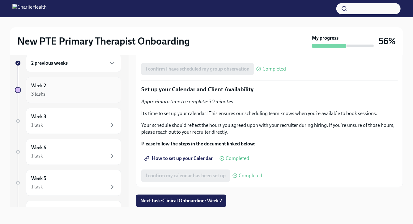  What do you see at coordinates (270, 89) in the screenshot?
I see `p: Set up your Calendar and Client Availability` at bounding box center [270, 89].